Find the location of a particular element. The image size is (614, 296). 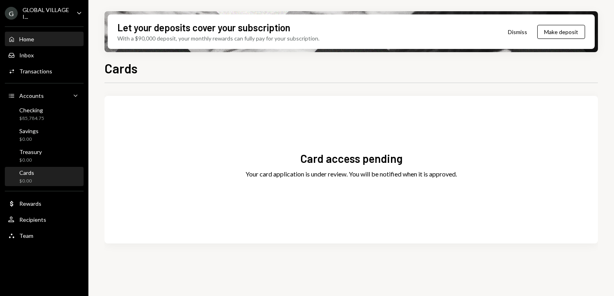

button: Dismiss is located at coordinates (517, 32).